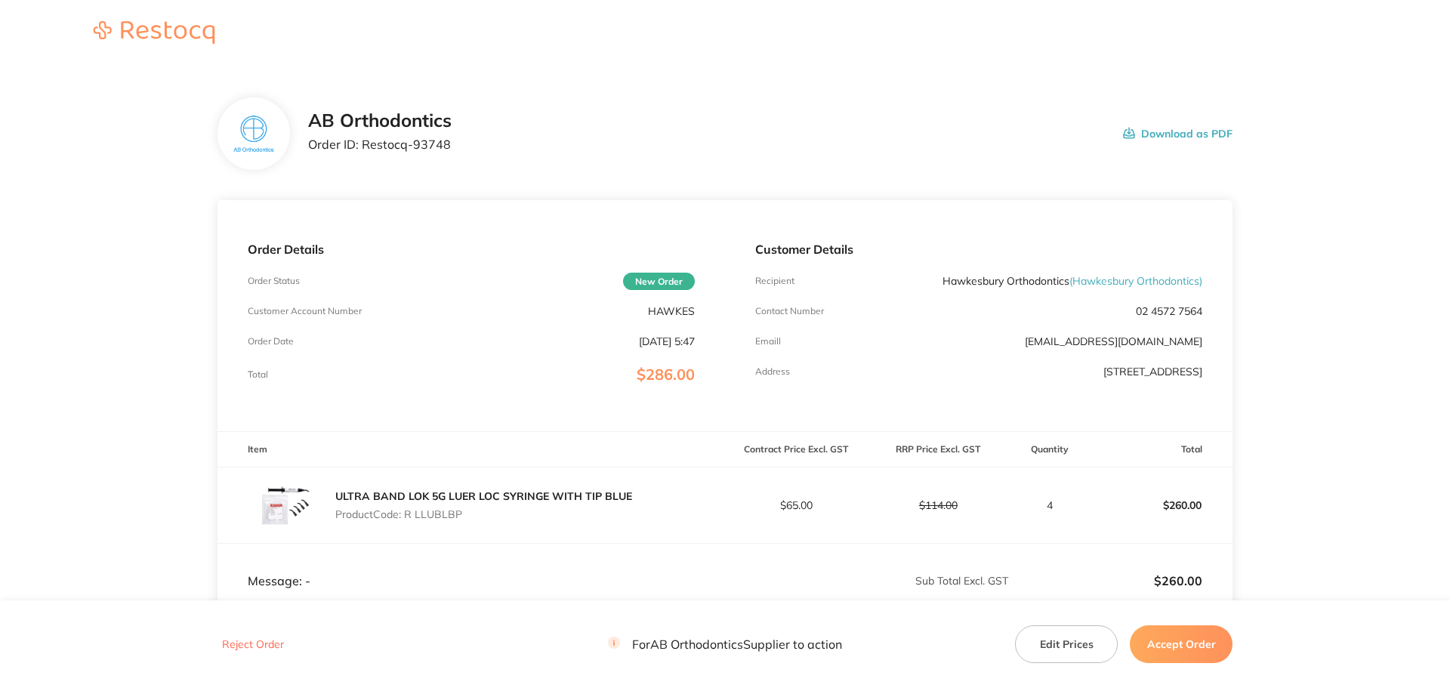 This screenshot has width=1450, height=688. What do you see at coordinates (471, 566) in the screenshot?
I see `td: Message: -` at bounding box center [471, 566].